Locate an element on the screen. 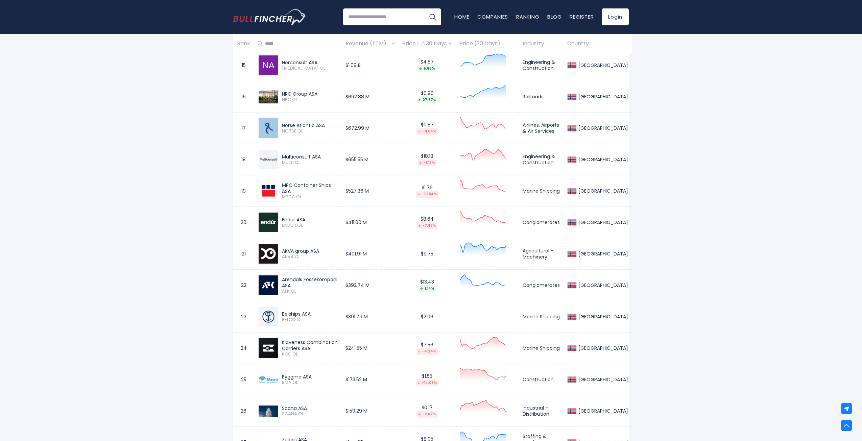 This screenshot has width=862, height=441. div: AKVA group ASA is located at coordinates (310, 251).